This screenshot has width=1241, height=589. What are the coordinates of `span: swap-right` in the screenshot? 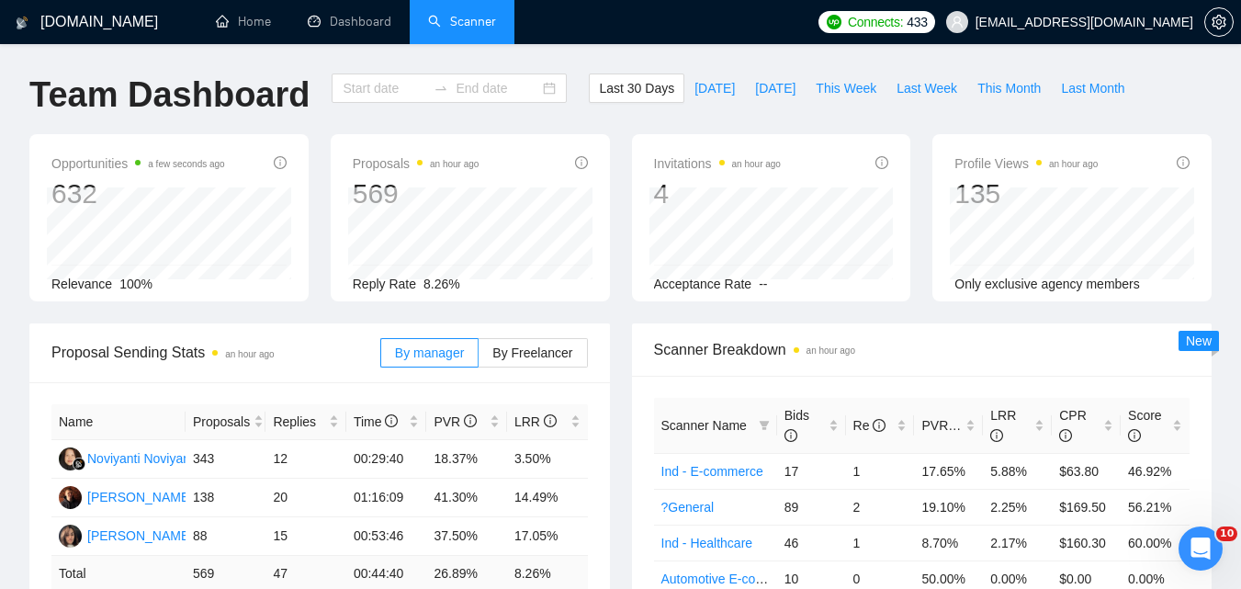 It's located at (441, 88).